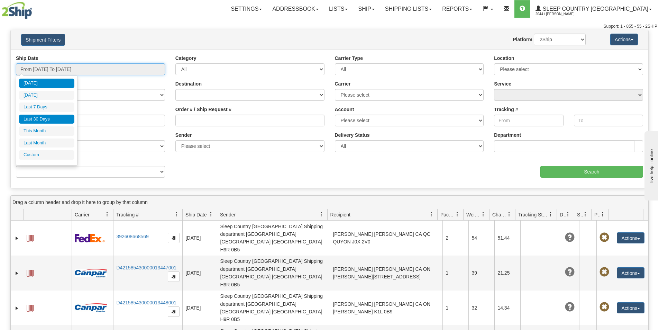 This screenshot has width=659, height=330. What do you see at coordinates (483, 214) in the screenshot?
I see `a: Weight filter column settings` at bounding box center [483, 214].